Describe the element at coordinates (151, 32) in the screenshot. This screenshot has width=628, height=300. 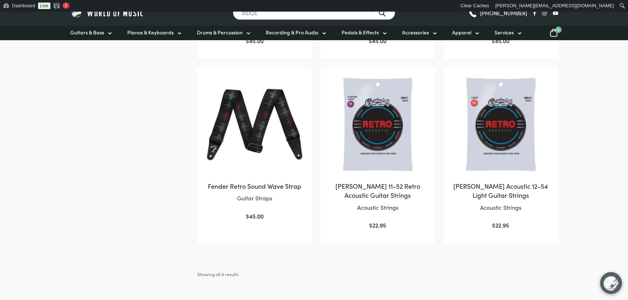
I see `span: Pianos & Keyboards` at that location.